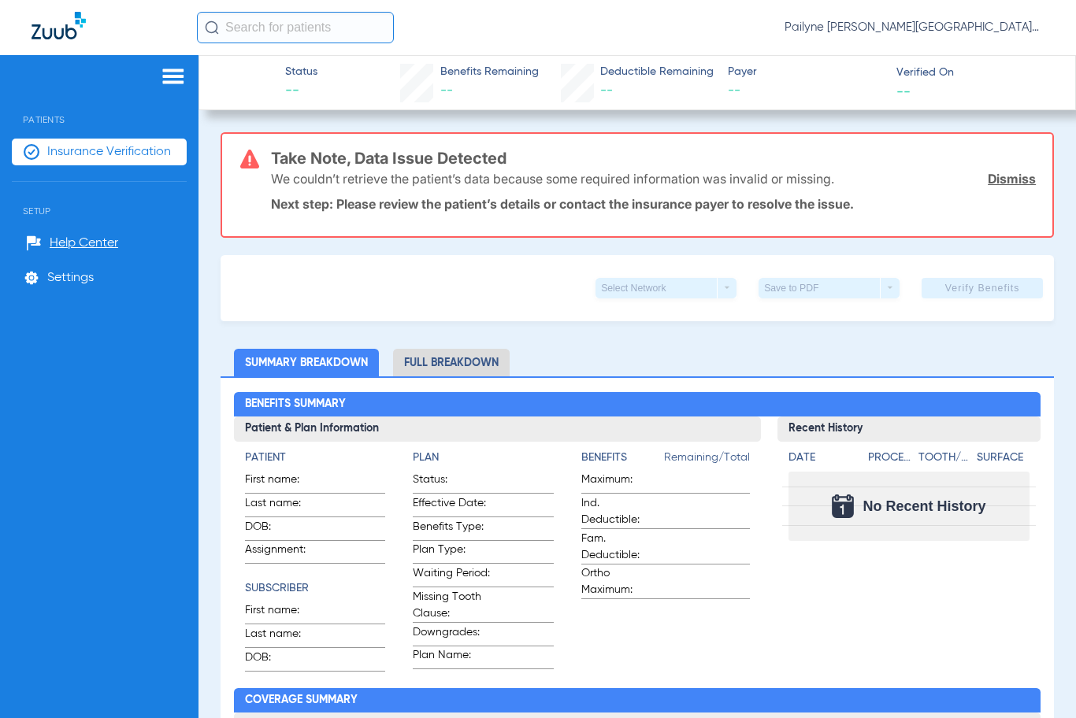  Describe the element at coordinates (622, 461) in the screenshot. I see `app-breakdown-title: Benefits` at that location.